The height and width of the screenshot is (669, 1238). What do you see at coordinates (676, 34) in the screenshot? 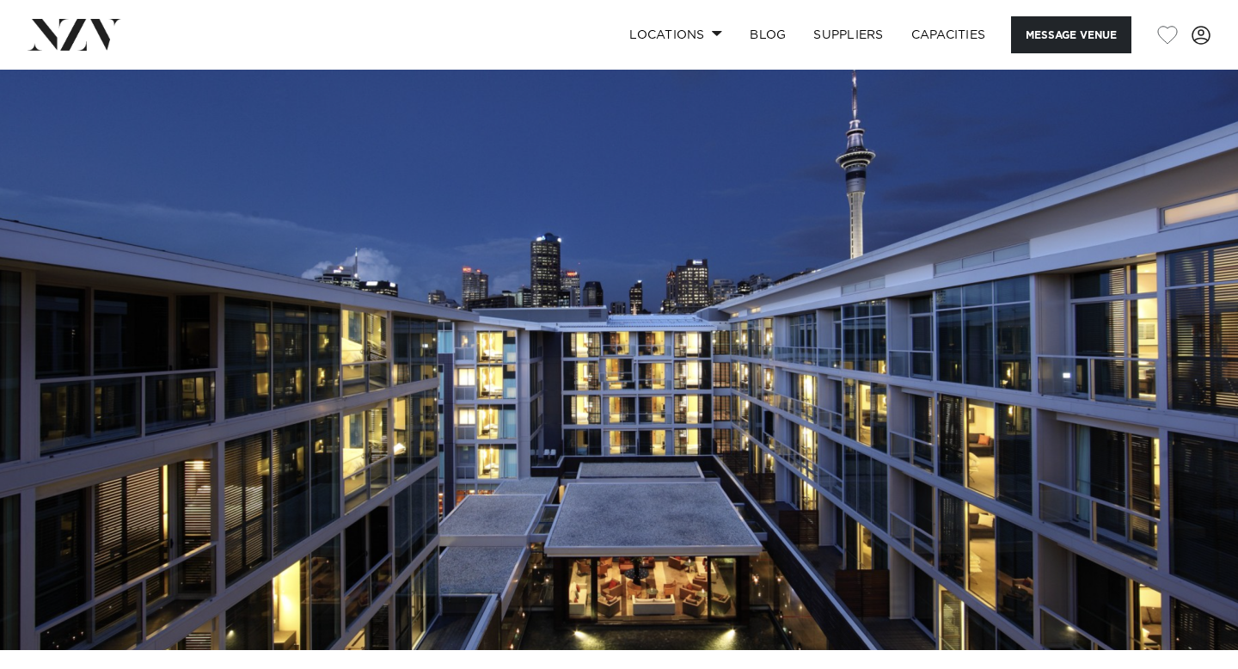
I see `a: Locations` at bounding box center [676, 34].